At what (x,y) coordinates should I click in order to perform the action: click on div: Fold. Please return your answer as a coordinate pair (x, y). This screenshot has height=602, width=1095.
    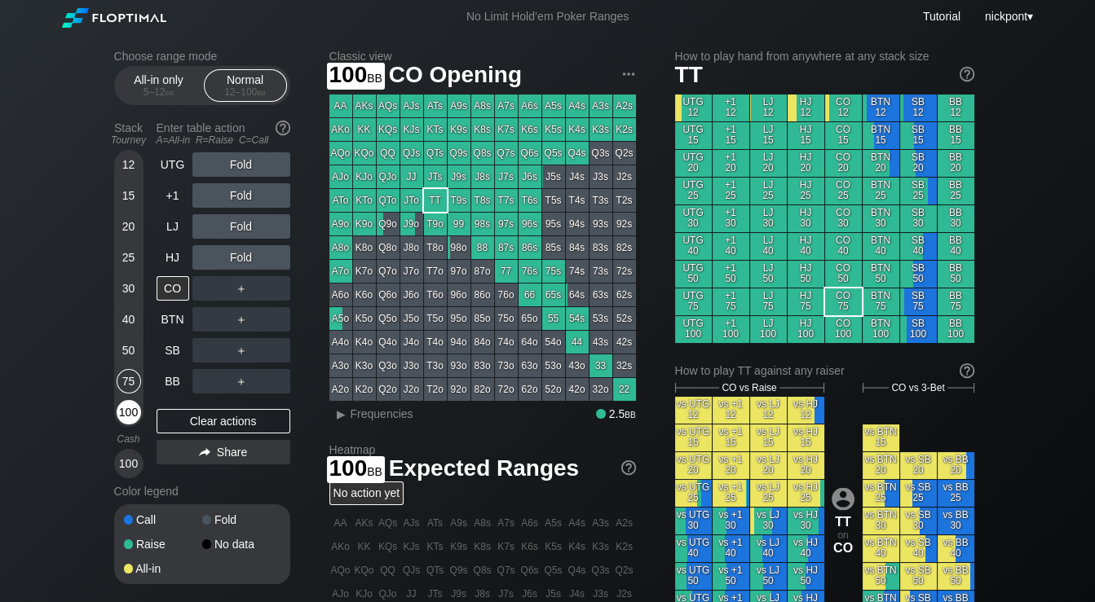
    Looking at the image, I should click on (241, 520).